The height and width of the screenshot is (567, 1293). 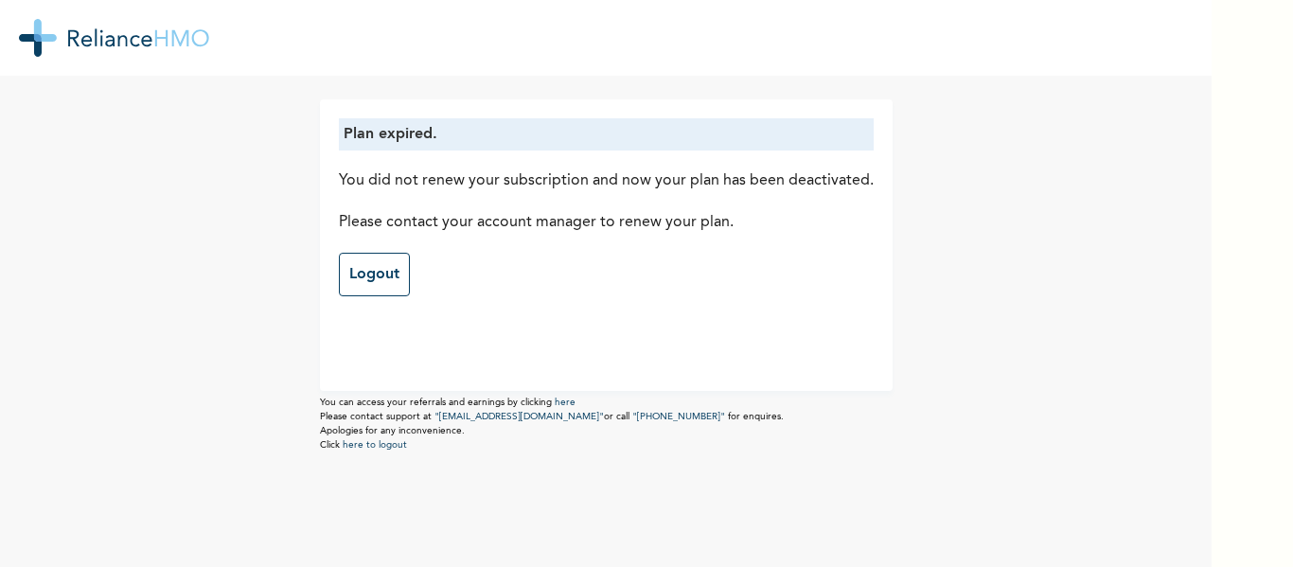 What do you see at coordinates (606, 222) in the screenshot?
I see `p: Please contact your account manager to renew your plan.` at bounding box center [606, 222].